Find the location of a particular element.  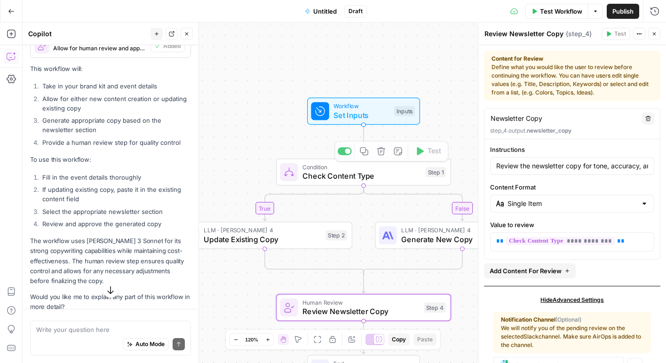

span: Workflow is located at coordinates (361, 106).